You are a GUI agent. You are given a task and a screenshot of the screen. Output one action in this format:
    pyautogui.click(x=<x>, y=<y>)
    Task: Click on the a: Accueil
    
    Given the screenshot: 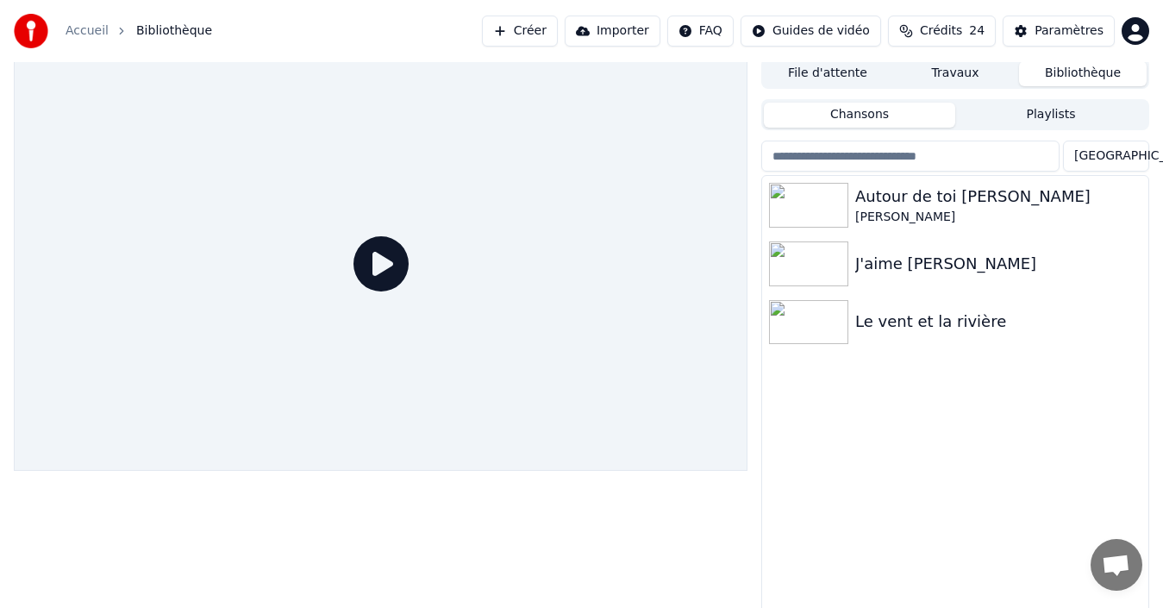 What is the action you would take?
    pyautogui.click(x=87, y=31)
    